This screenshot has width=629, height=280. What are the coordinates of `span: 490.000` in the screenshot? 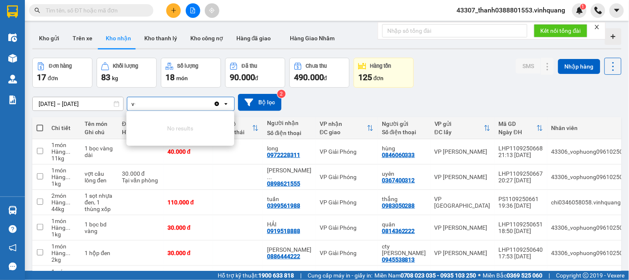 It's located at (309, 77).